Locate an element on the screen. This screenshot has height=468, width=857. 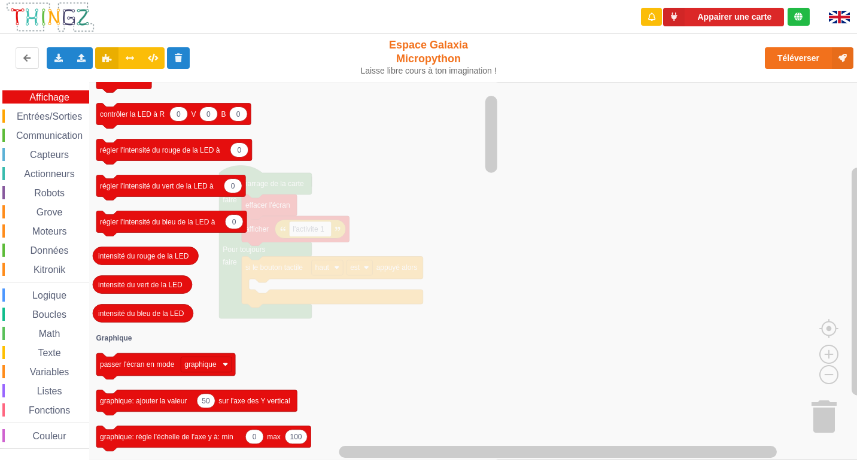
span: Communication is located at coordinates (49, 135).